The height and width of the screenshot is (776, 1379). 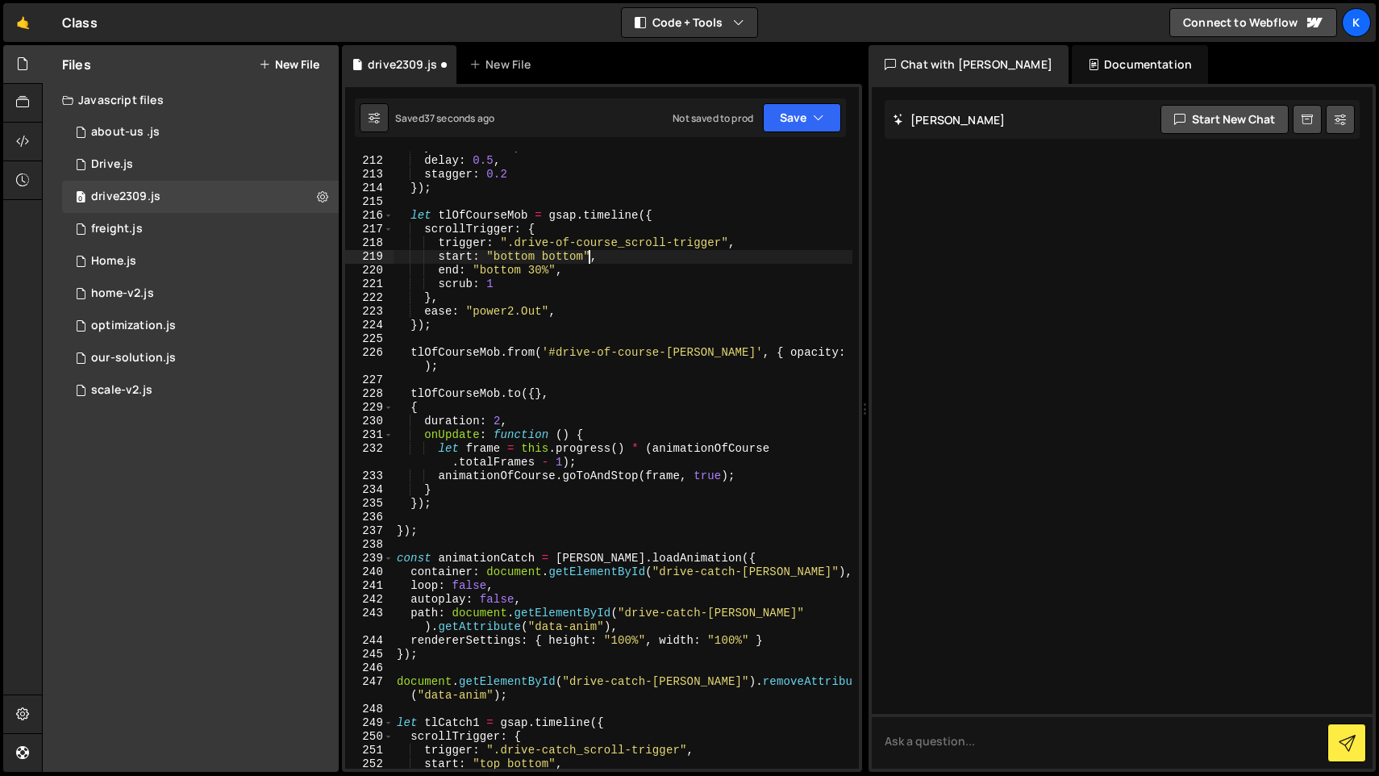 I want to click on div: 6044/19293.js, so click(x=200, y=358).